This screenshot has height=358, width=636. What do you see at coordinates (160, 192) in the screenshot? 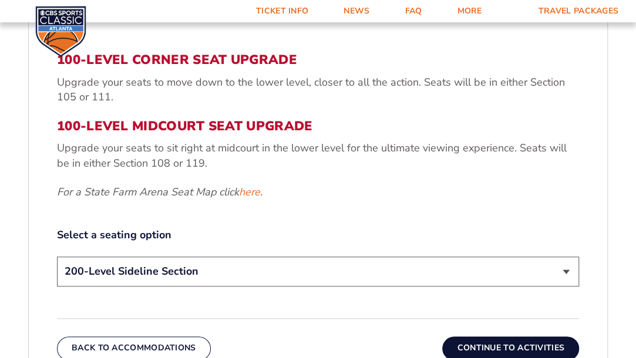
I see `em: For a State Farm Arena Seat Map click .` at bounding box center [160, 192].